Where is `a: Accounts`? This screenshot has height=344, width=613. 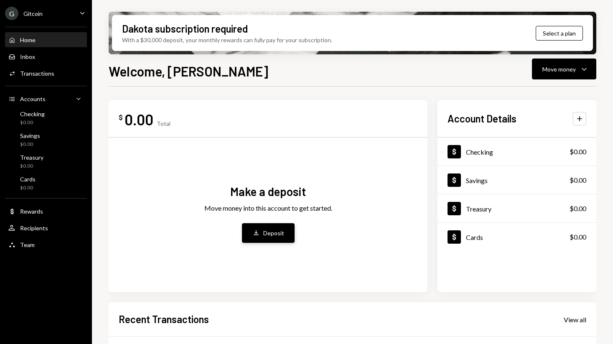
a: Accounts is located at coordinates (46, 99).